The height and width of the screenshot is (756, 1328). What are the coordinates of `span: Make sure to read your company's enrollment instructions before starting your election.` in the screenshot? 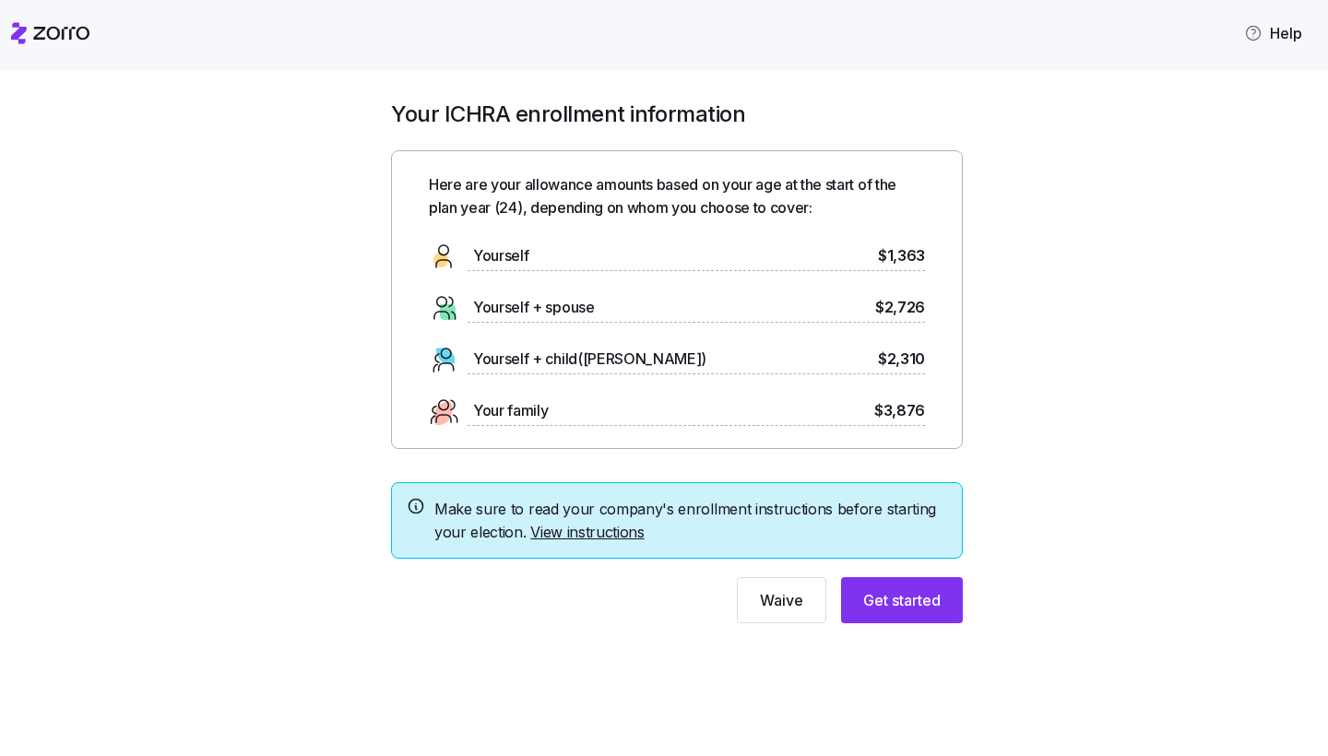 It's located at (691, 521).